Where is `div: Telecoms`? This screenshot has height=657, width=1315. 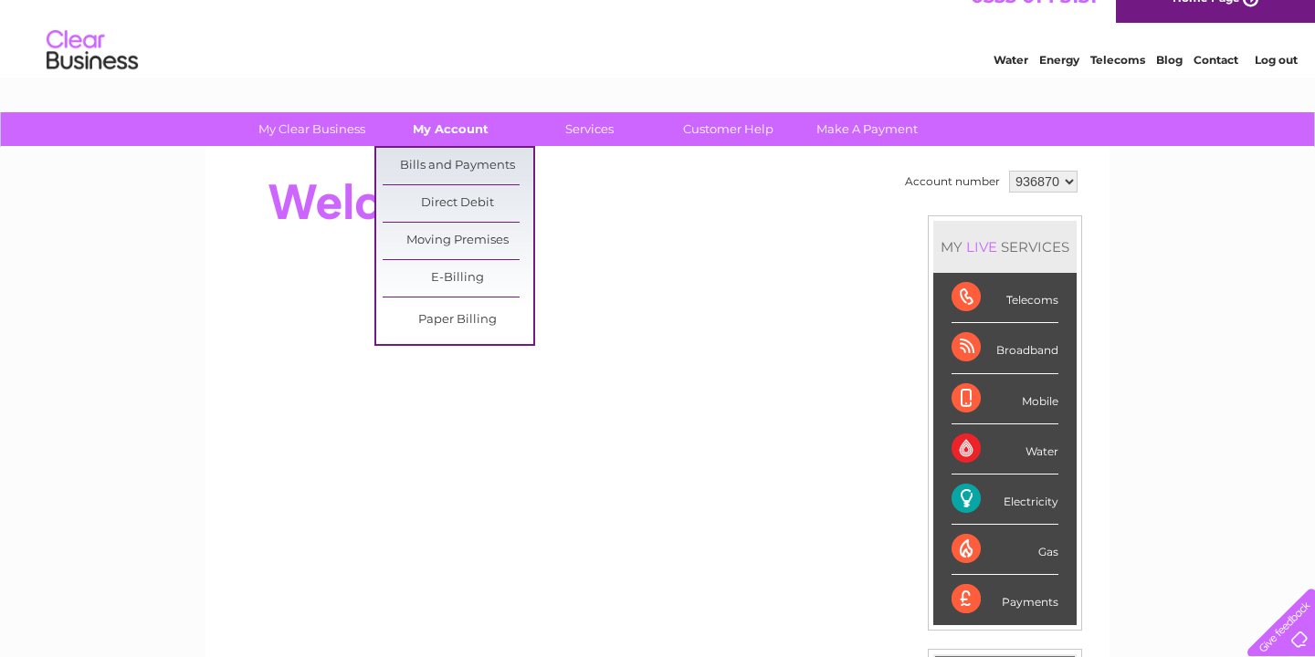 div: Telecoms is located at coordinates (1004, 298).